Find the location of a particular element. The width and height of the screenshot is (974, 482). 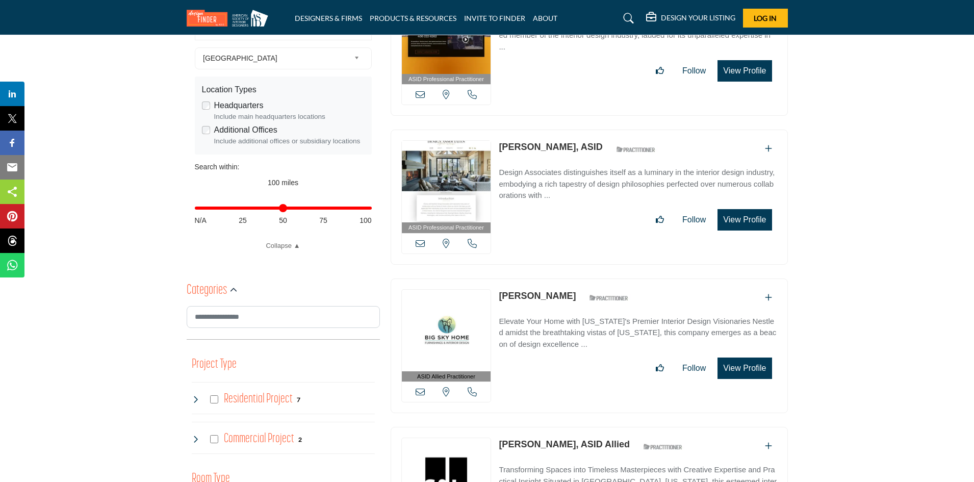

a: DESIGNERS & FIRMS is located at coordinates (329, 18).